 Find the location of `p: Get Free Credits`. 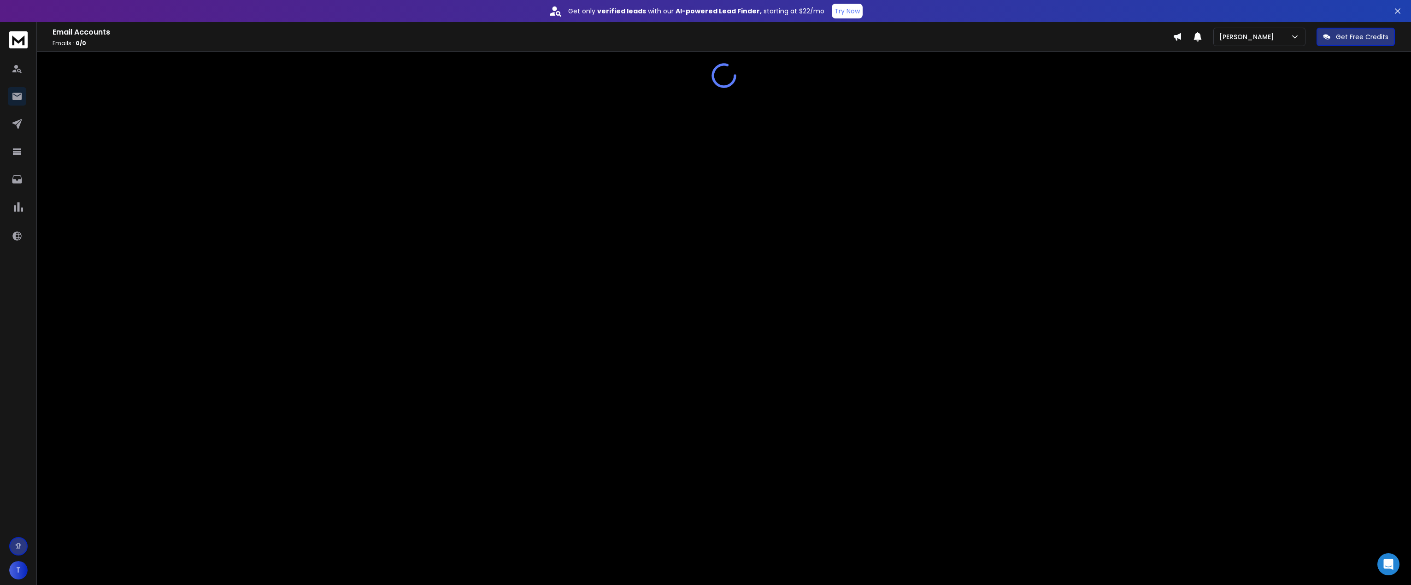

p: Get Free Credits is located at coordinates (1362, 37).